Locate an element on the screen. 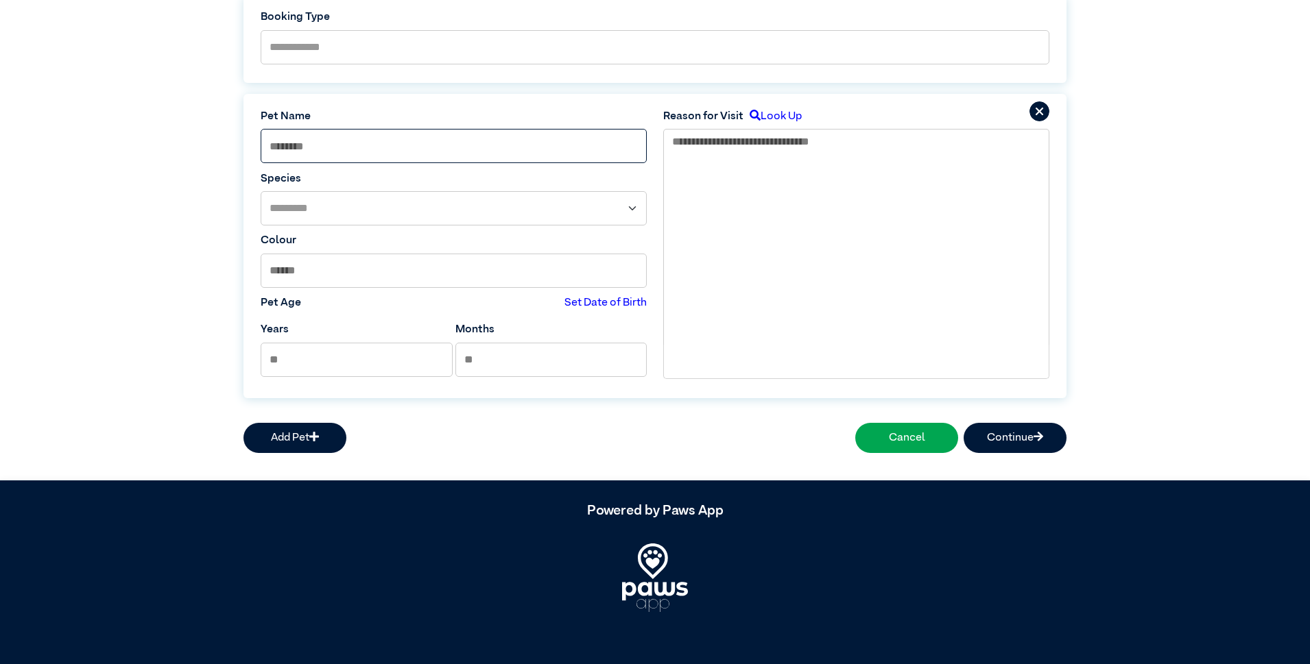 The height and width of the screenshot is (664, 1310). label: Look Up is located at coordinates (772, 117).